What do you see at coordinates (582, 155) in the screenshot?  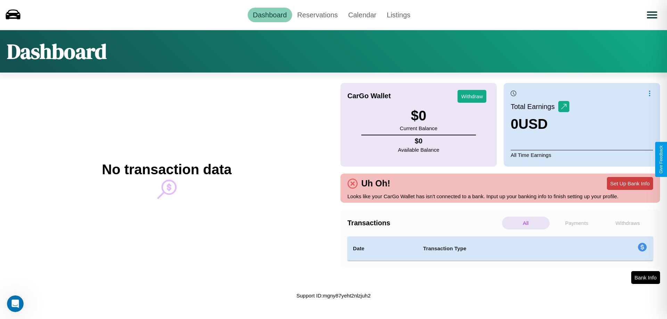 I see `p: All Time Earnings` at bounding box center [582, 155].